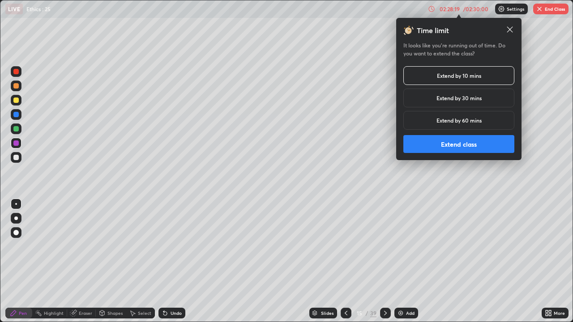 Image resolution: width=573 pixels, height=322 pixels. I want to click on div: Eraser, so click(85, 313).